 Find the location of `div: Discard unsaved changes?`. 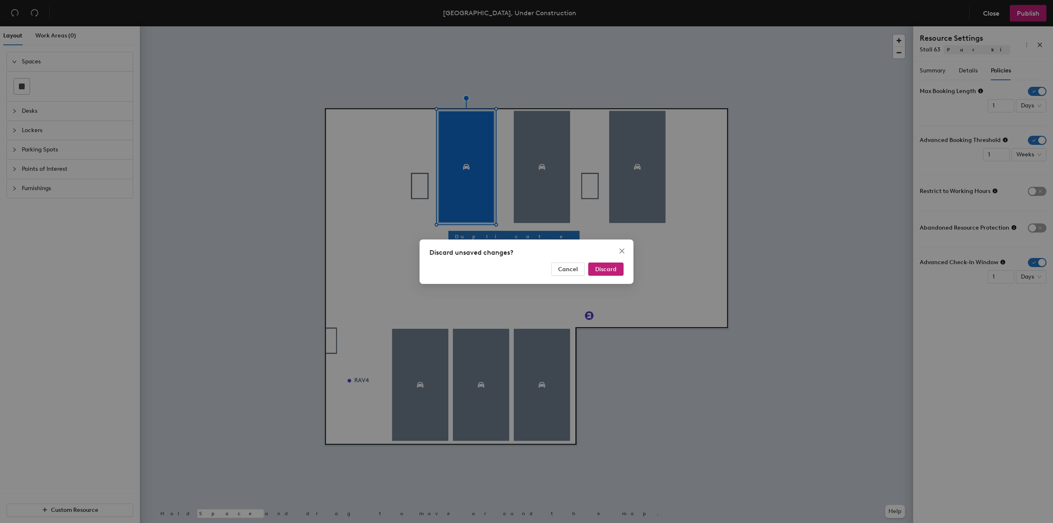

div: Discard unsaved changes? is located at coordinates (526, 252).